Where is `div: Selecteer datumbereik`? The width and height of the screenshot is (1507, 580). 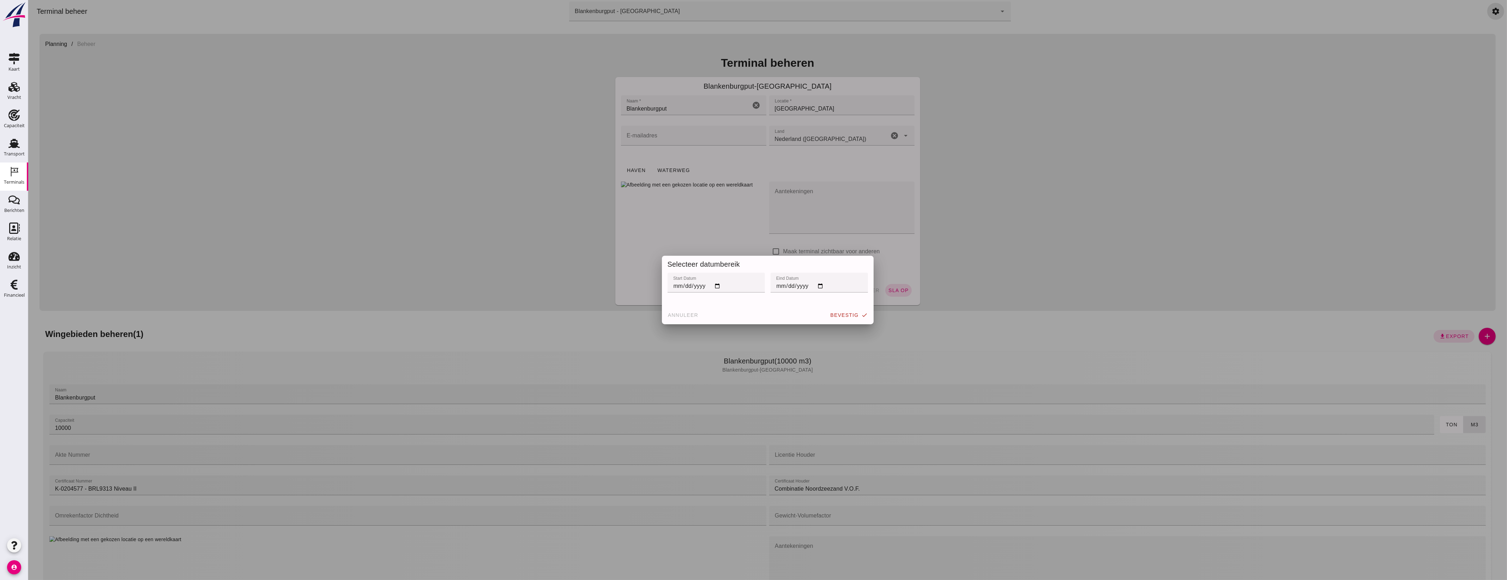
div: Selecteer datumbereik is located at coordinates (740, 264).